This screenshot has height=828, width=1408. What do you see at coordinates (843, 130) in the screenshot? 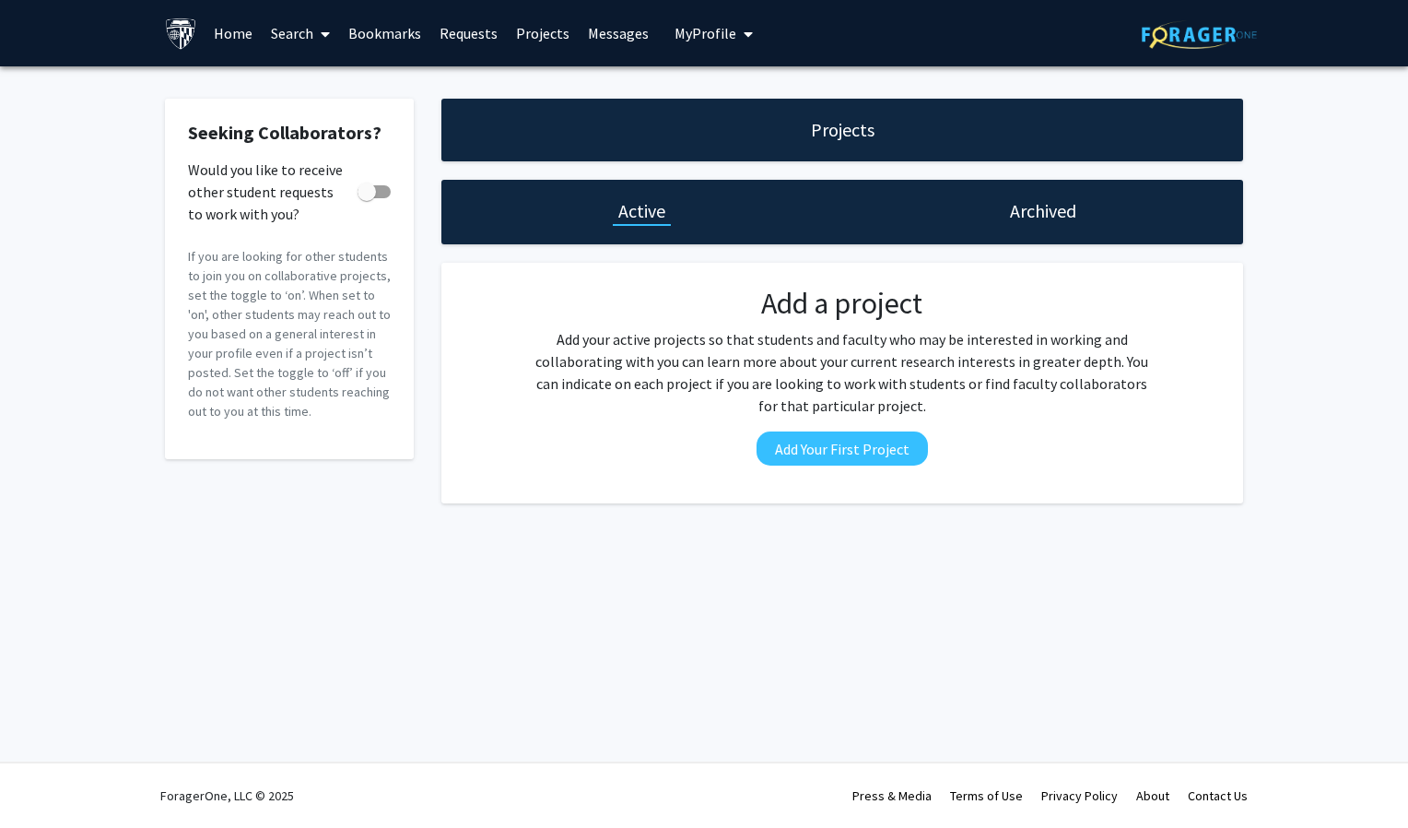
I see `h1: Projects` at bounding box center [843, 130].